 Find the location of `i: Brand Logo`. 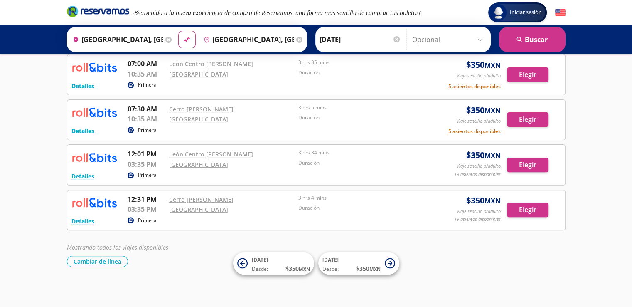

i: Brand Logo is located at coordinates (98, 11).